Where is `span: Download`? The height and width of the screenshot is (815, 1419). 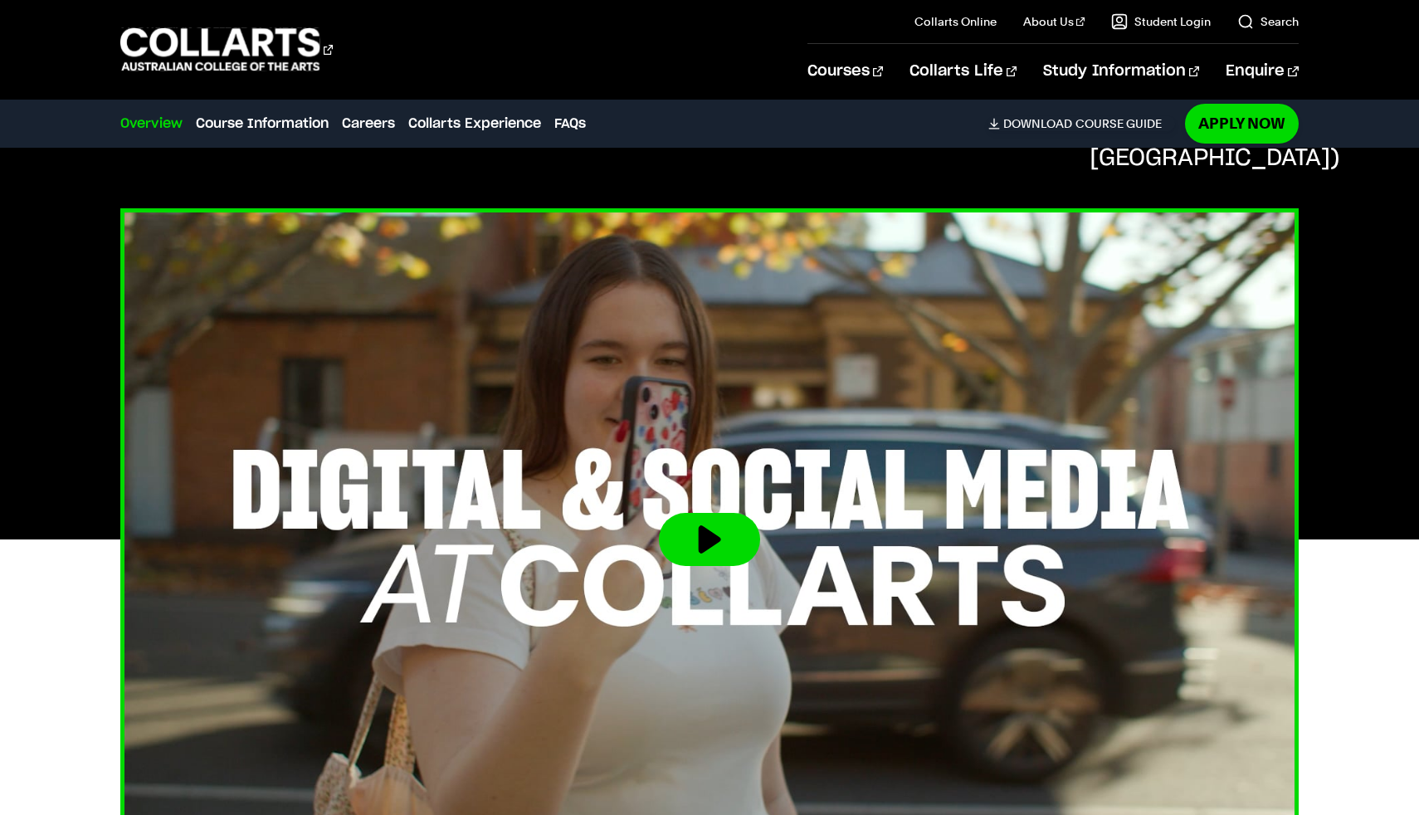
span: Download is located at coordinates (1037, 124).